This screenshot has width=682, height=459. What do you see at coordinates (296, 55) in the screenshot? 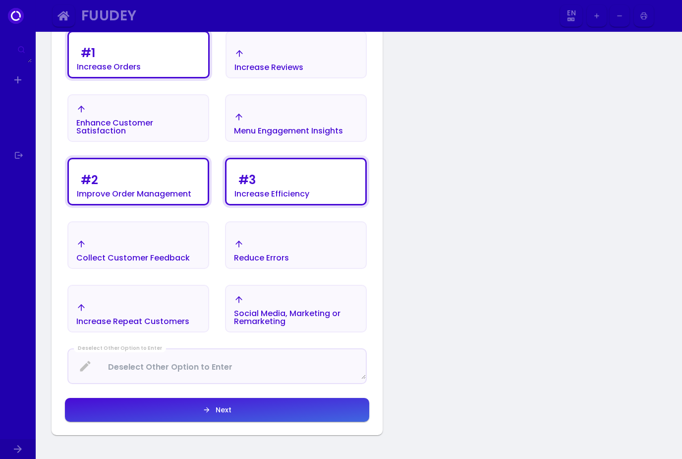
I see `button: Increase Reviews` at bounding box center [296, 55].